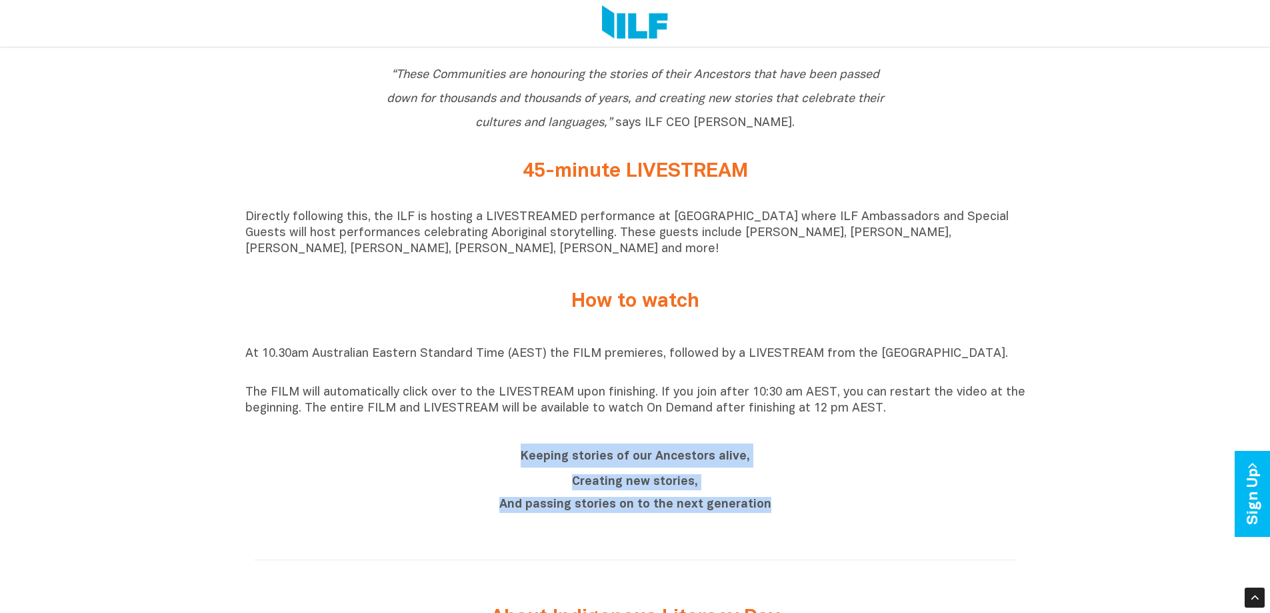 The height and width of the screenshot is (613, 1270). Describe the element at coordinates (635, 171) in the screenshot. I see `h2: 45-minute LIVESTREAM` at that location.